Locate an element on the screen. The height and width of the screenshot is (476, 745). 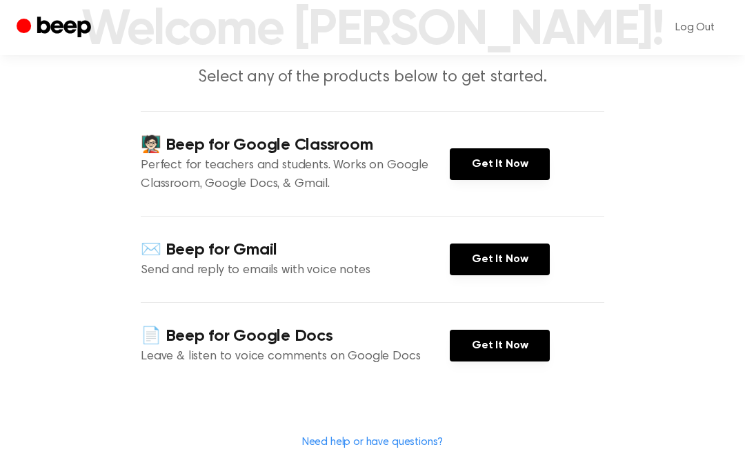
p: Send and reply to emails with voice notes is located at coordinates (295, 270).